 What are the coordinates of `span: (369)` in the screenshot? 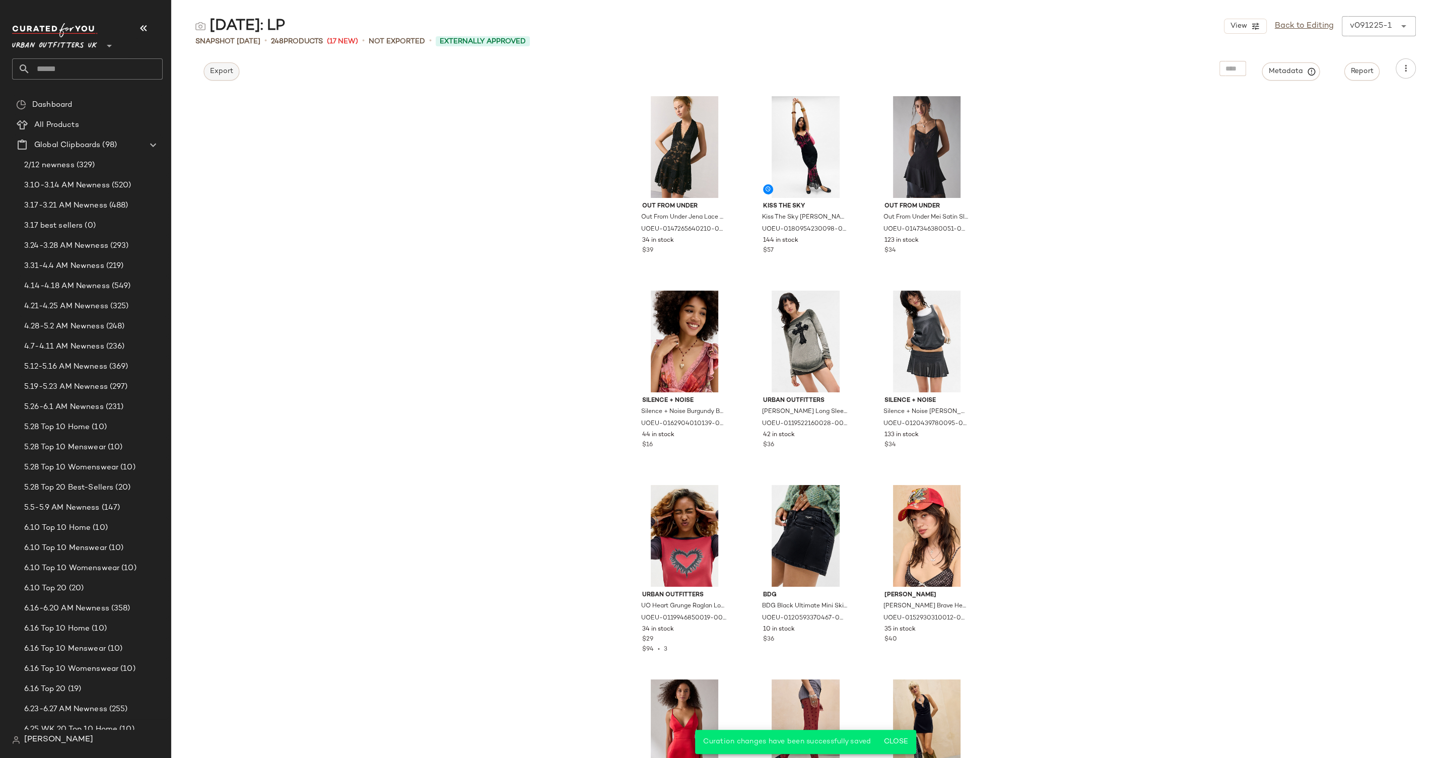 It's located at (118, 367).